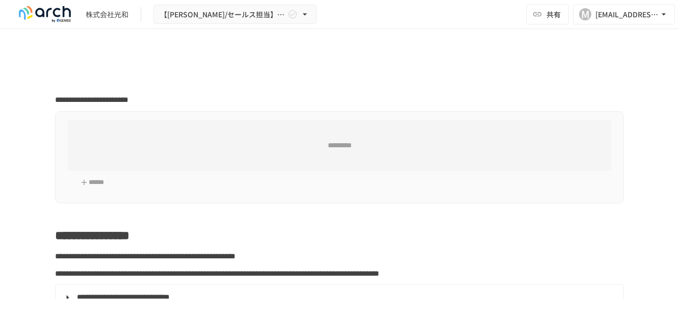 This screenshot has height=320, width=679. What do you see at coordinates (547, 14) in the screenshot?
I see `button: 共有` at bounding box center [547, 14].